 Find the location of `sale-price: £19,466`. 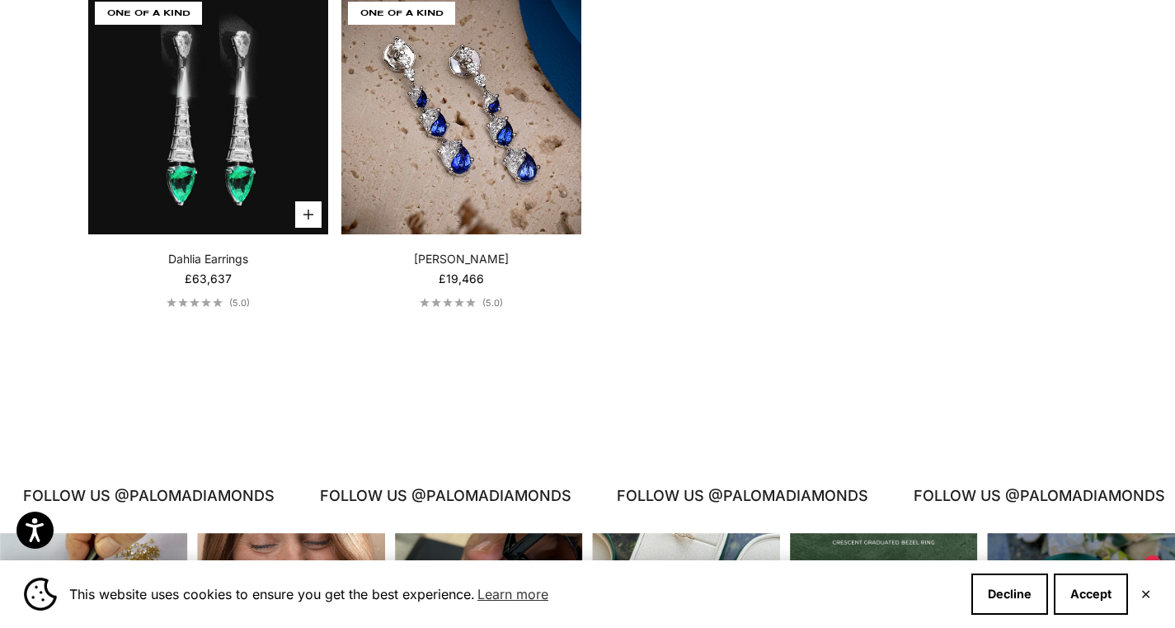

sale-price: £19,466 is located at coordinates (461, 279).